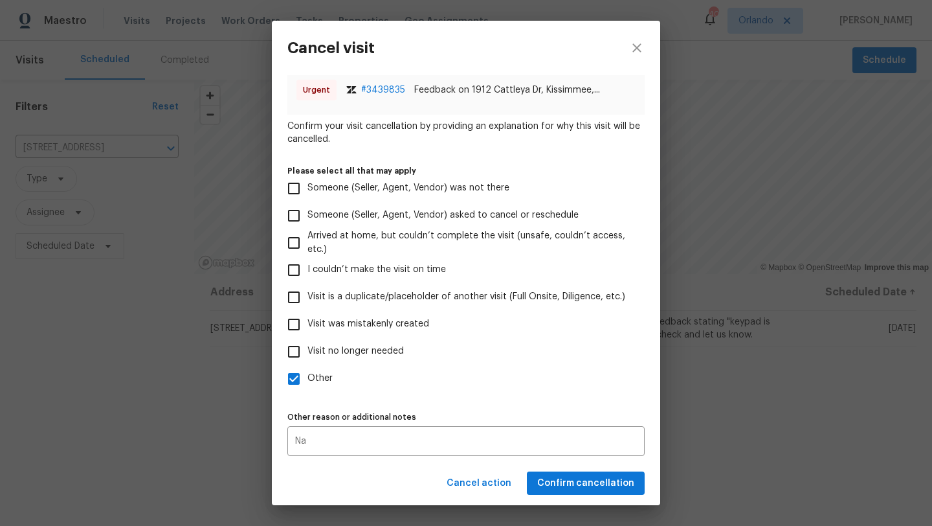  Describe the element at coordinates (479, 483) in the screenshot. I see `button: Cancel action` at that location.